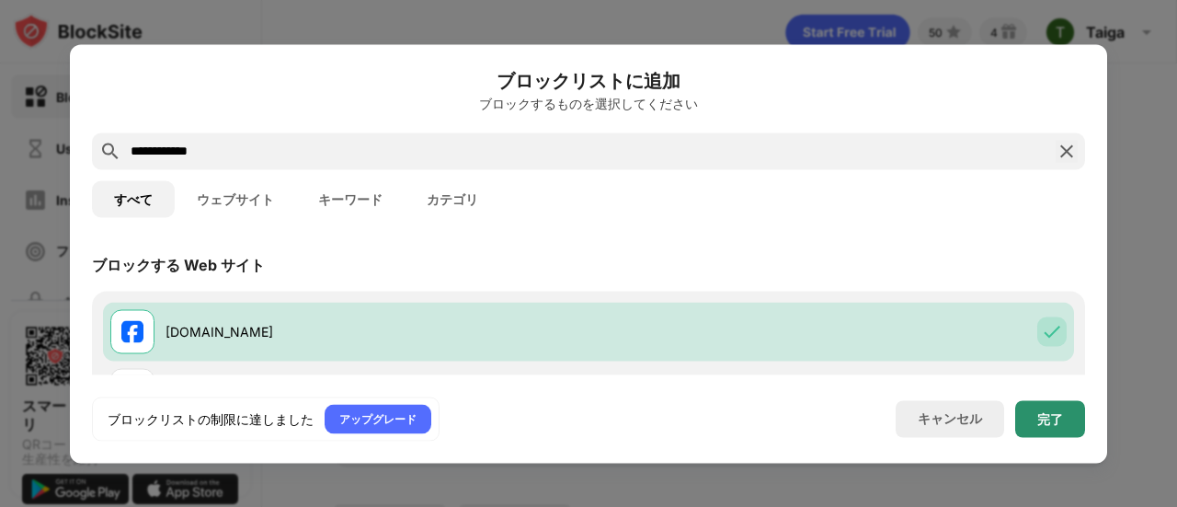  Describe the element at coordinates (588, 103) in the screenshot. I see `div: ブロックするものを選択してください` at that location.